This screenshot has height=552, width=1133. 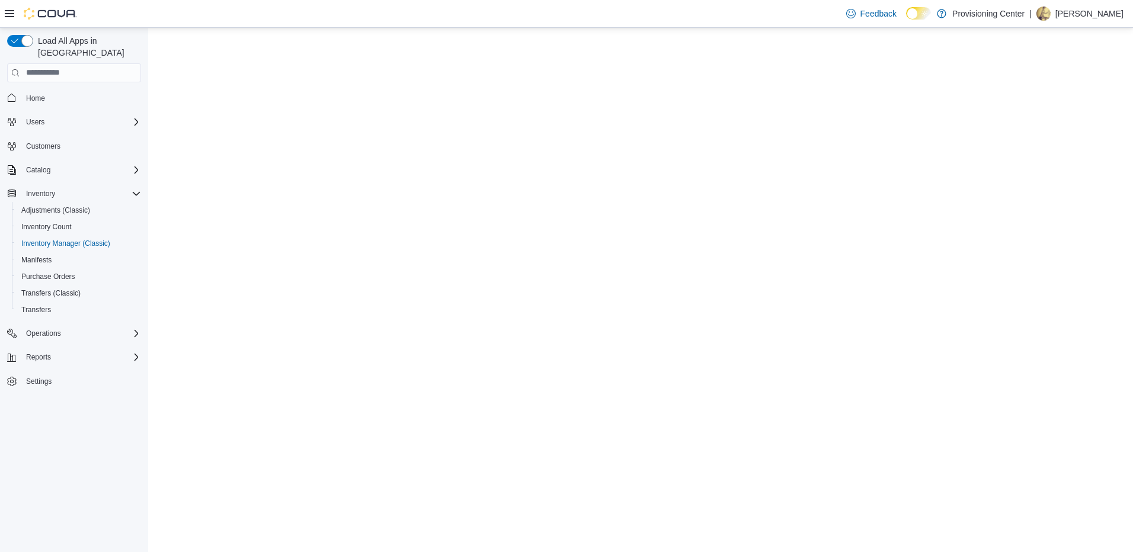 I want to click on a: Transfers (Classic), so click(x=51, y=293).